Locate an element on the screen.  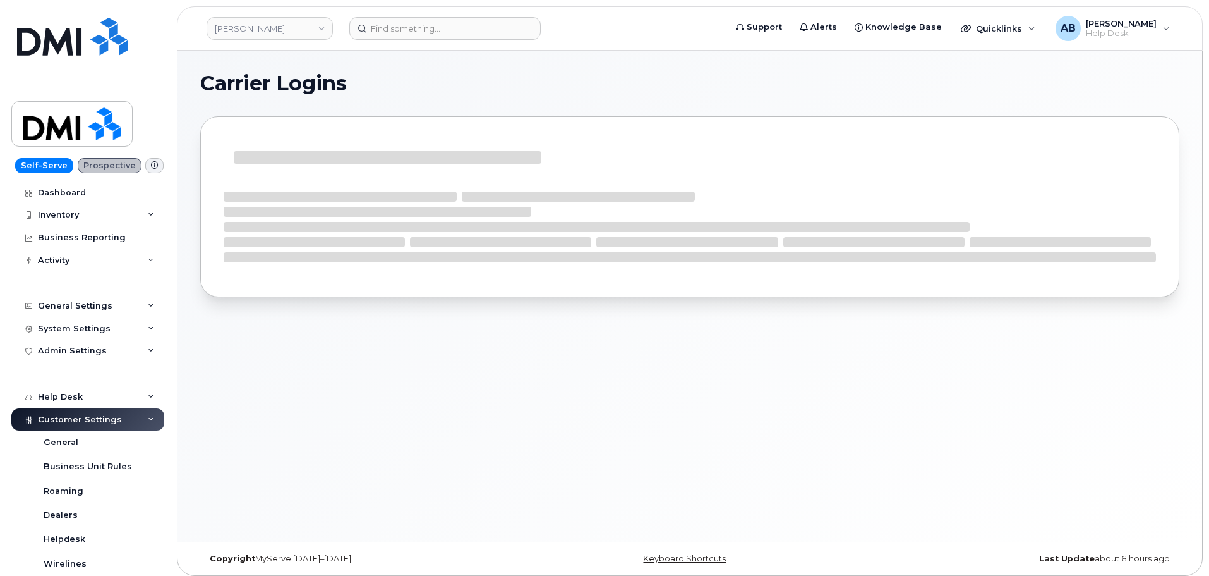
a: Keyboard Shortcuts is located at coordinates (684, 558).